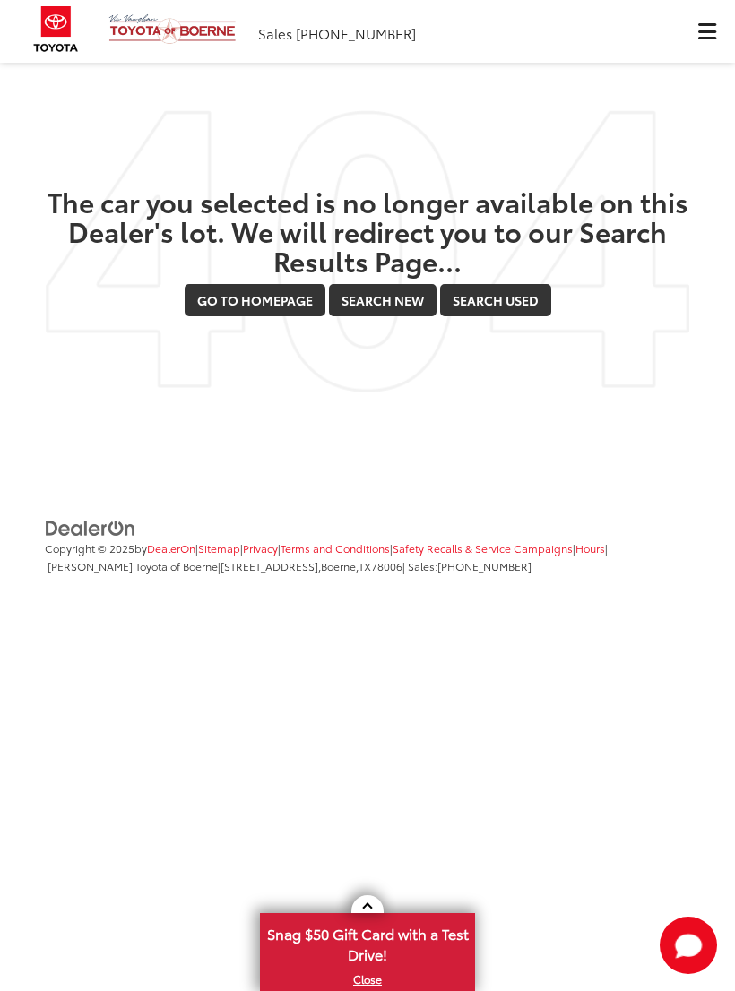 The image size is (735, 991). What do you see at coordinates (482, 547) in the screenshot?
I see `a: Safety Recalls & Service Campaigns, Opens in a new tab` at bounding box center [482, 547].